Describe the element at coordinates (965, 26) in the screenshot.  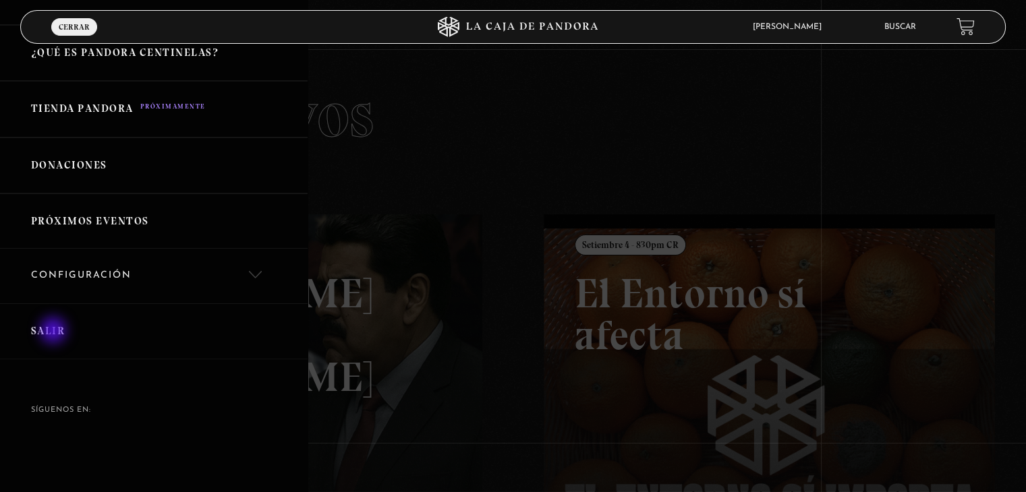
I see `a: View your shopping cart` at that location.